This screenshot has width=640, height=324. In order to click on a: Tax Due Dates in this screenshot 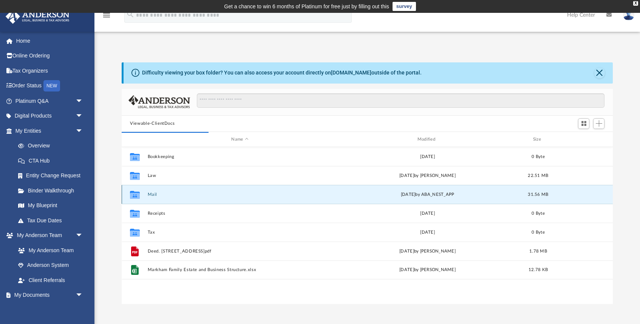, I will do `click(53, 220)`.